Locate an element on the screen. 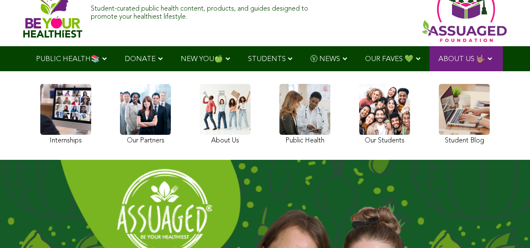 This screenshot has height=248, width=530. span: Ⓥ NEWS is located at coordinates (325, 59).